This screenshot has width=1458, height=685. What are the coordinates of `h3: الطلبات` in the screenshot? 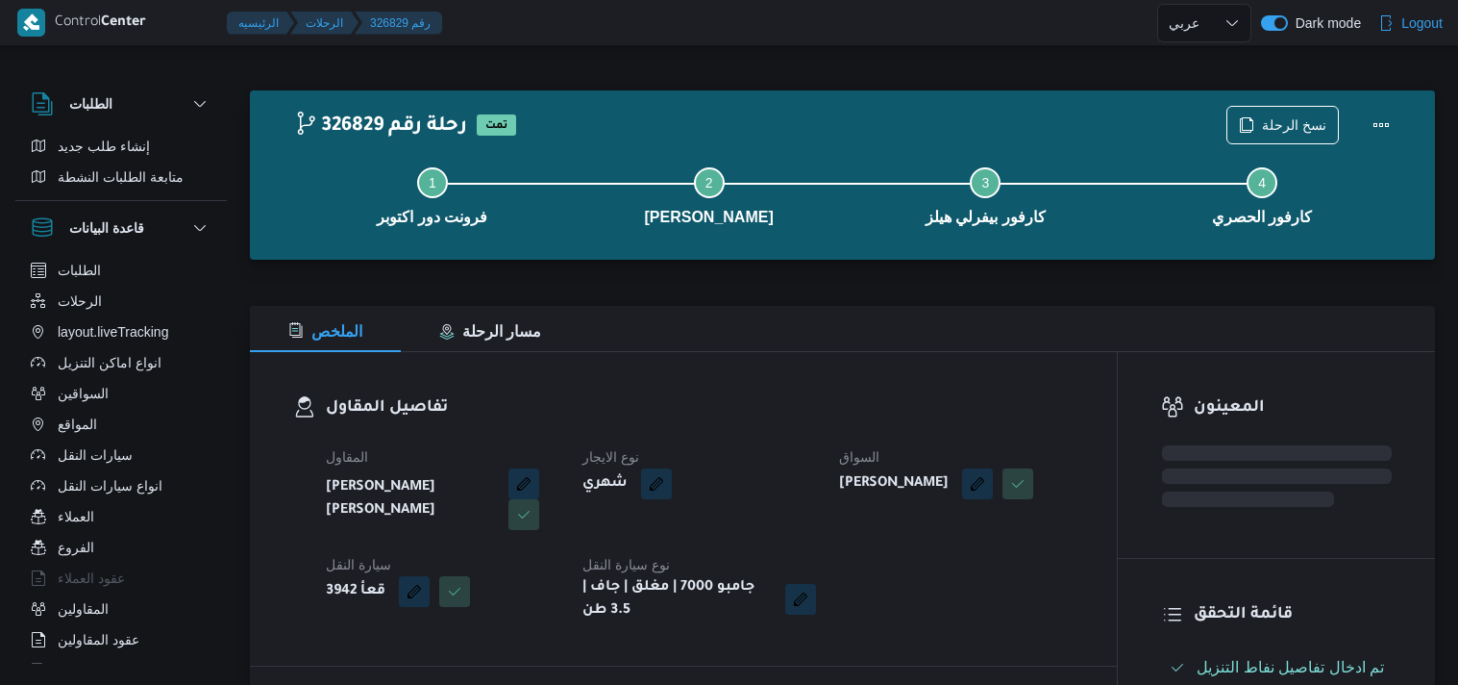 It's located at (90, 104).